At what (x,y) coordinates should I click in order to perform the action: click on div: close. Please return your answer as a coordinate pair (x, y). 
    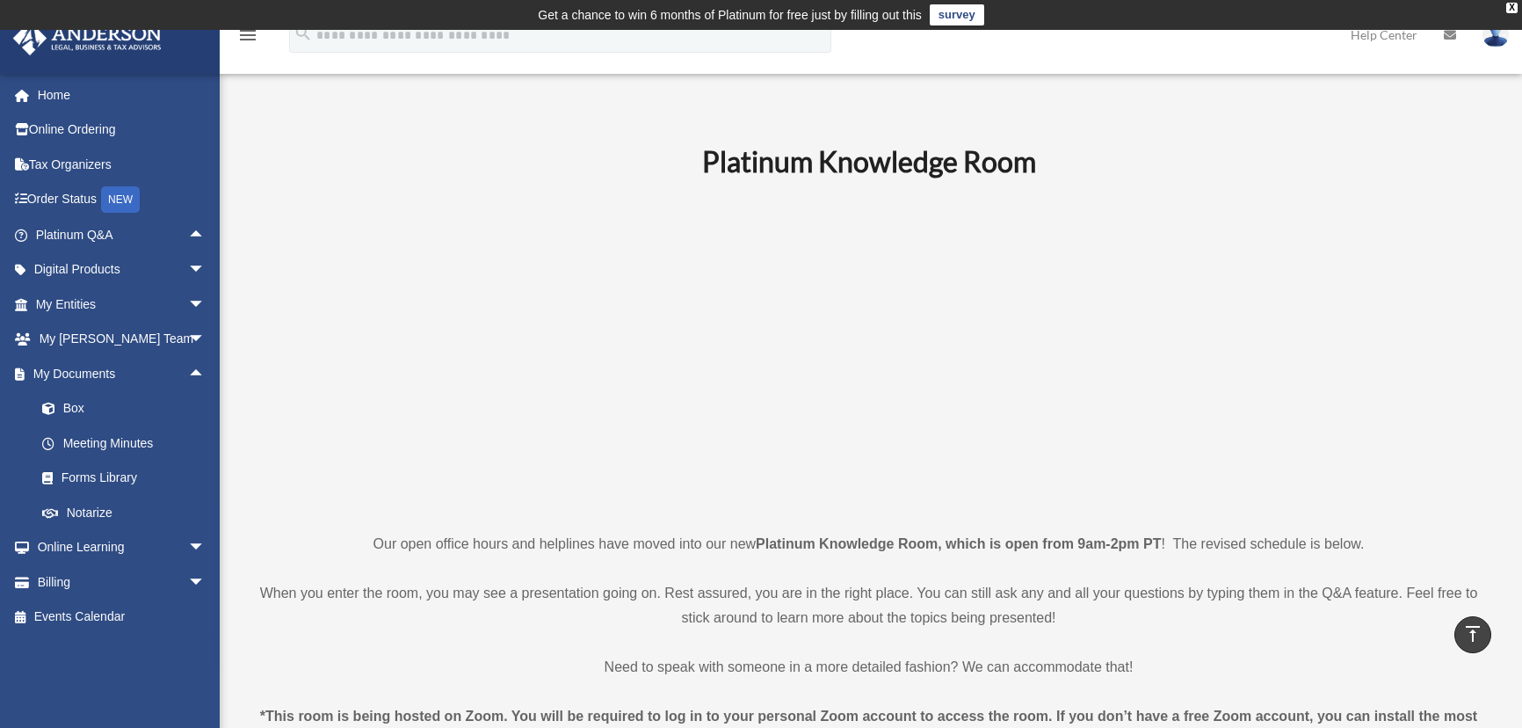
    Looking at the image, I should click on (1512, 8).